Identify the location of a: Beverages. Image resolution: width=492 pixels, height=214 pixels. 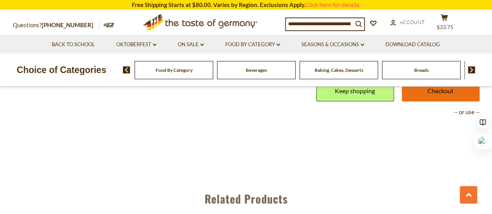
(256, 70).